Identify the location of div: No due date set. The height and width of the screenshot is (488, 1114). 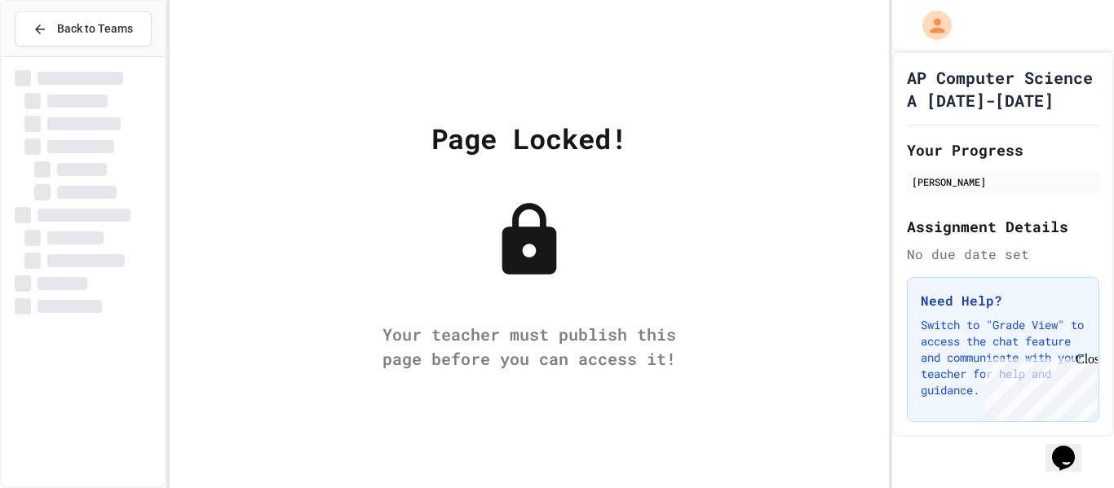
(1003, 254).